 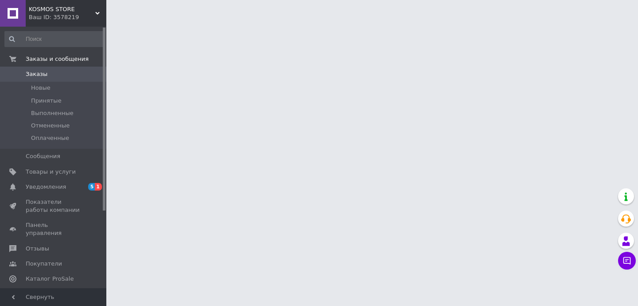 I want to click on span: Уведомления, so click(x=46, y=187).